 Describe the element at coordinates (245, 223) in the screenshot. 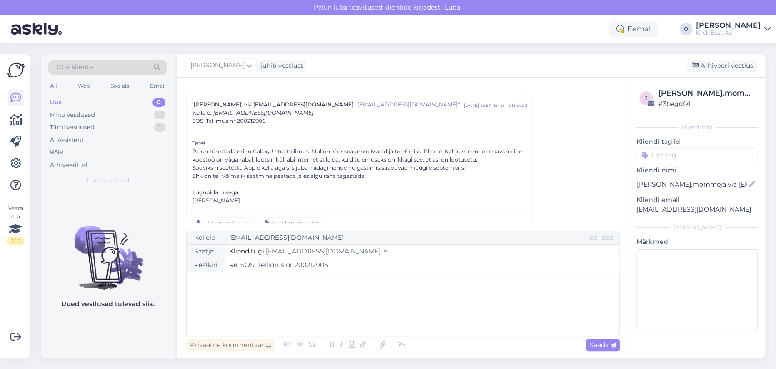

I see `div: 448 B` at that location.